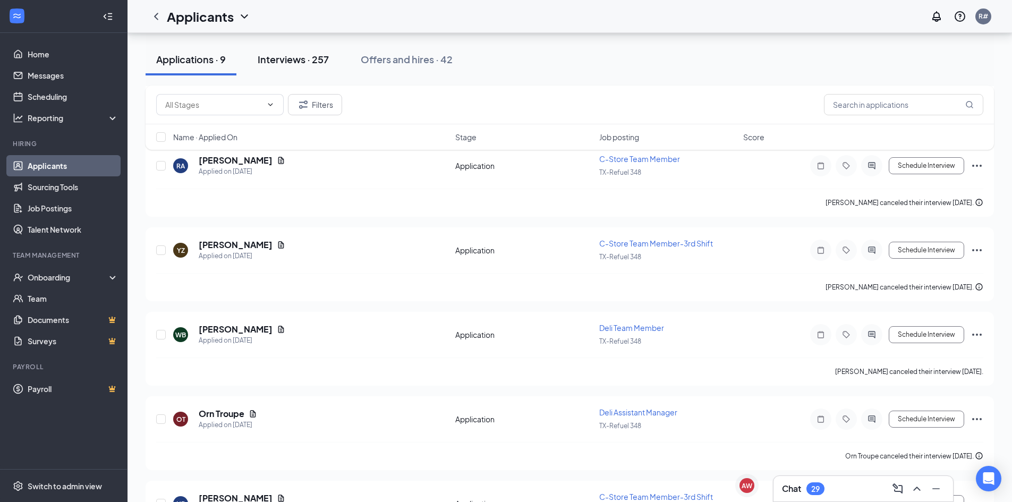  I want to click on div: WB, so click(181, 335).